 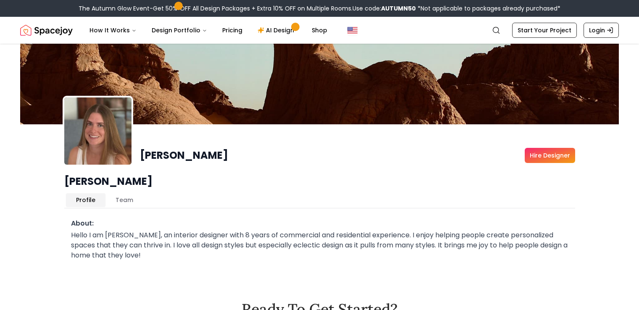 What do you see at coordinates (277, 30) in the screenshot?
I see `a: AI Design` at bounding box center [277, 30].